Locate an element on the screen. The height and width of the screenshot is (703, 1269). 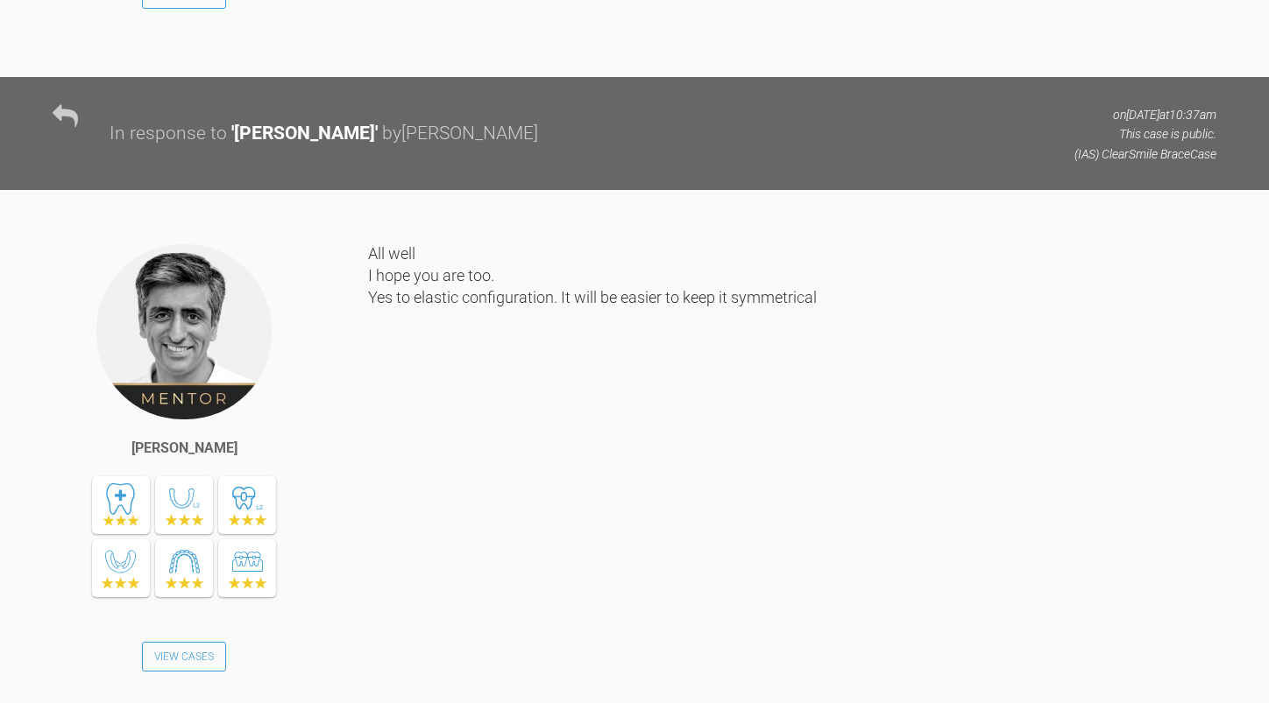
img: Asif Chatoo is located at coordinates (184, 332).